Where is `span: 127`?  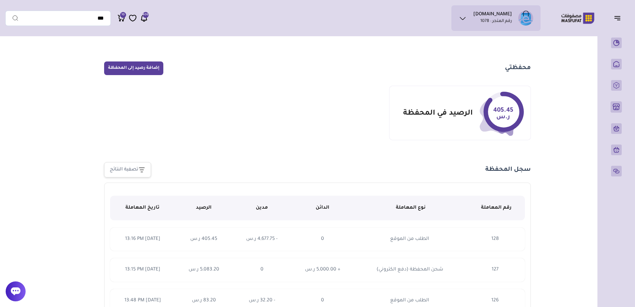 span: 127 is located at coordinates (495, 270).